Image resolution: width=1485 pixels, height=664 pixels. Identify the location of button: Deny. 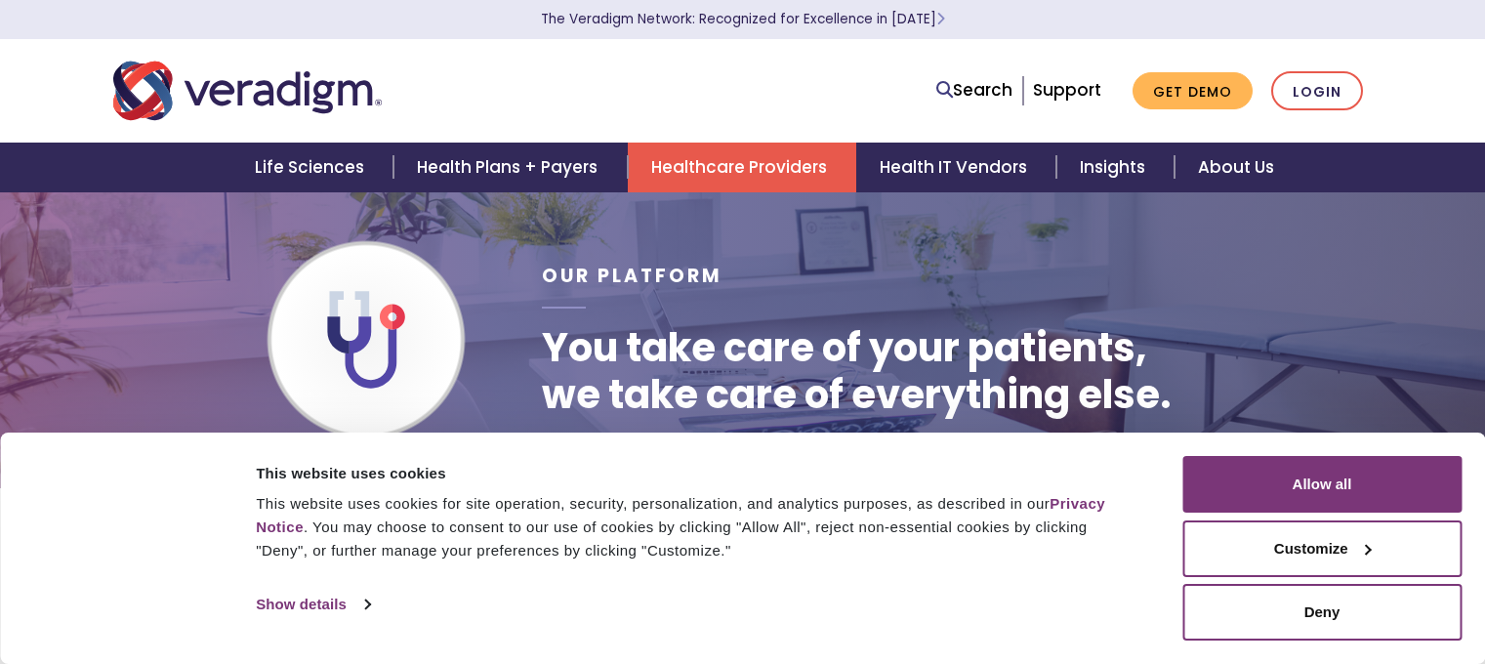
(1322, 612).